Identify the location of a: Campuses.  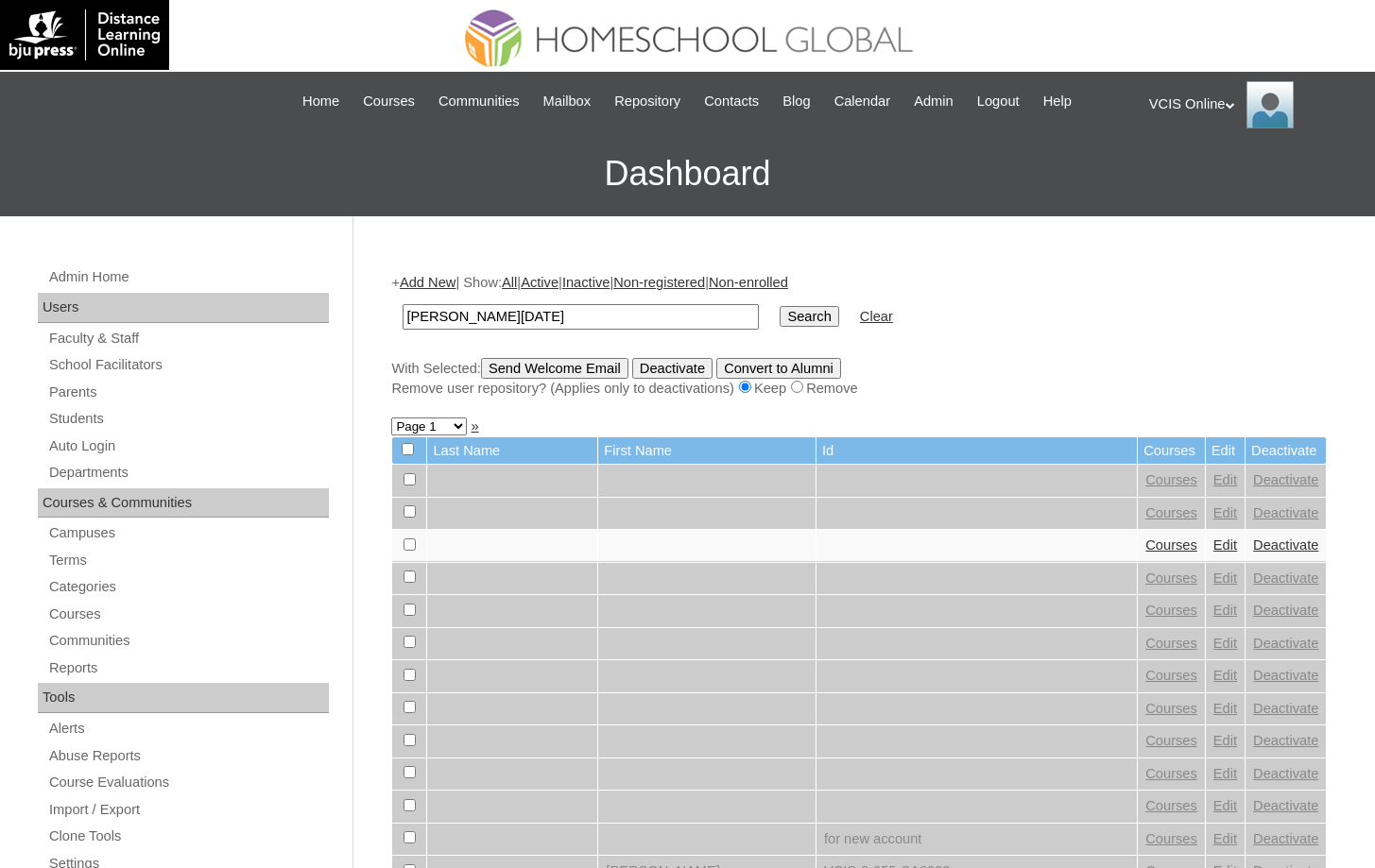
(188, 533).